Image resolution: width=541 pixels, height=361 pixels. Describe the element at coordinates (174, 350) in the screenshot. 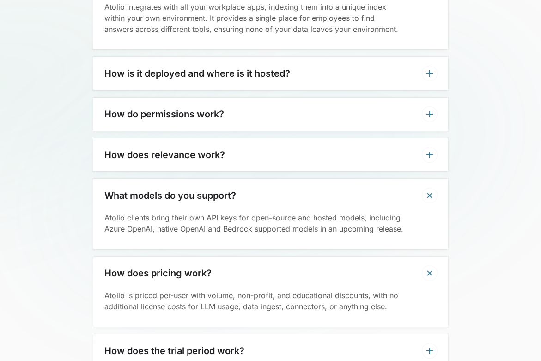

I see `h3: How does the trial period work?` at that location.